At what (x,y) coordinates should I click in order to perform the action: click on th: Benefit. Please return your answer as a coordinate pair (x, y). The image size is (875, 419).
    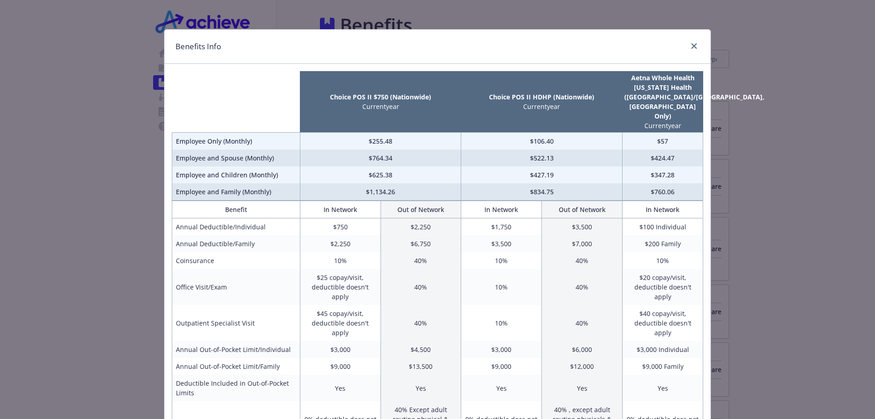
    Looking at the image, I should click on (236, 210).